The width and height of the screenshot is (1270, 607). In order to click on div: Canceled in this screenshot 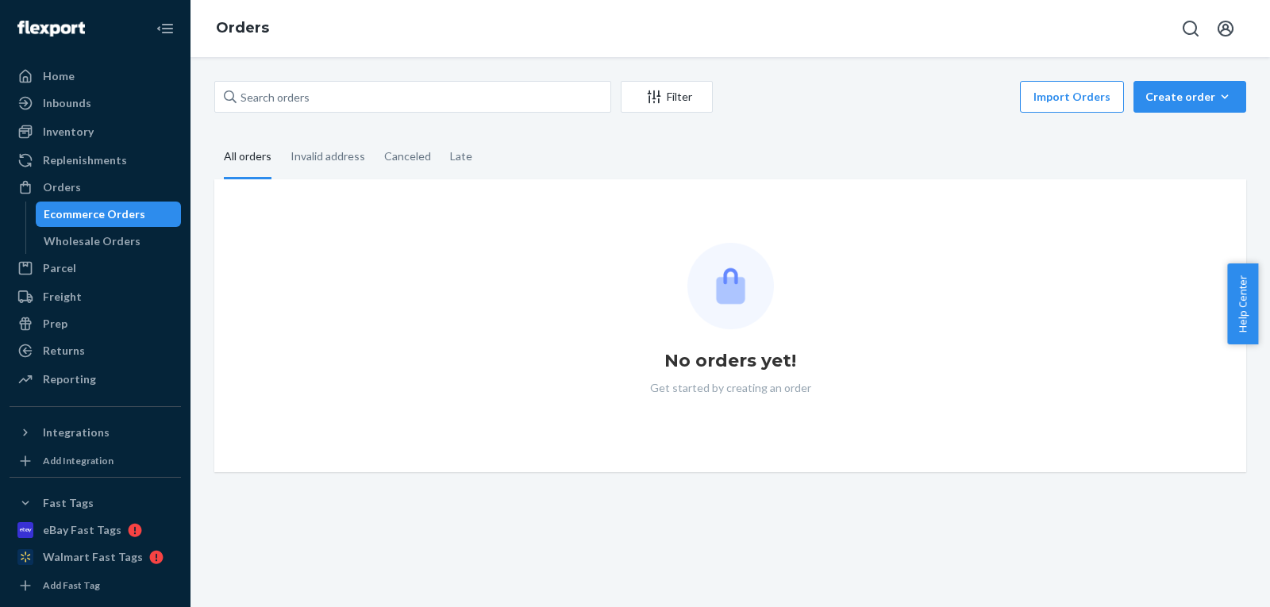, I will do `click(407, 156)`.